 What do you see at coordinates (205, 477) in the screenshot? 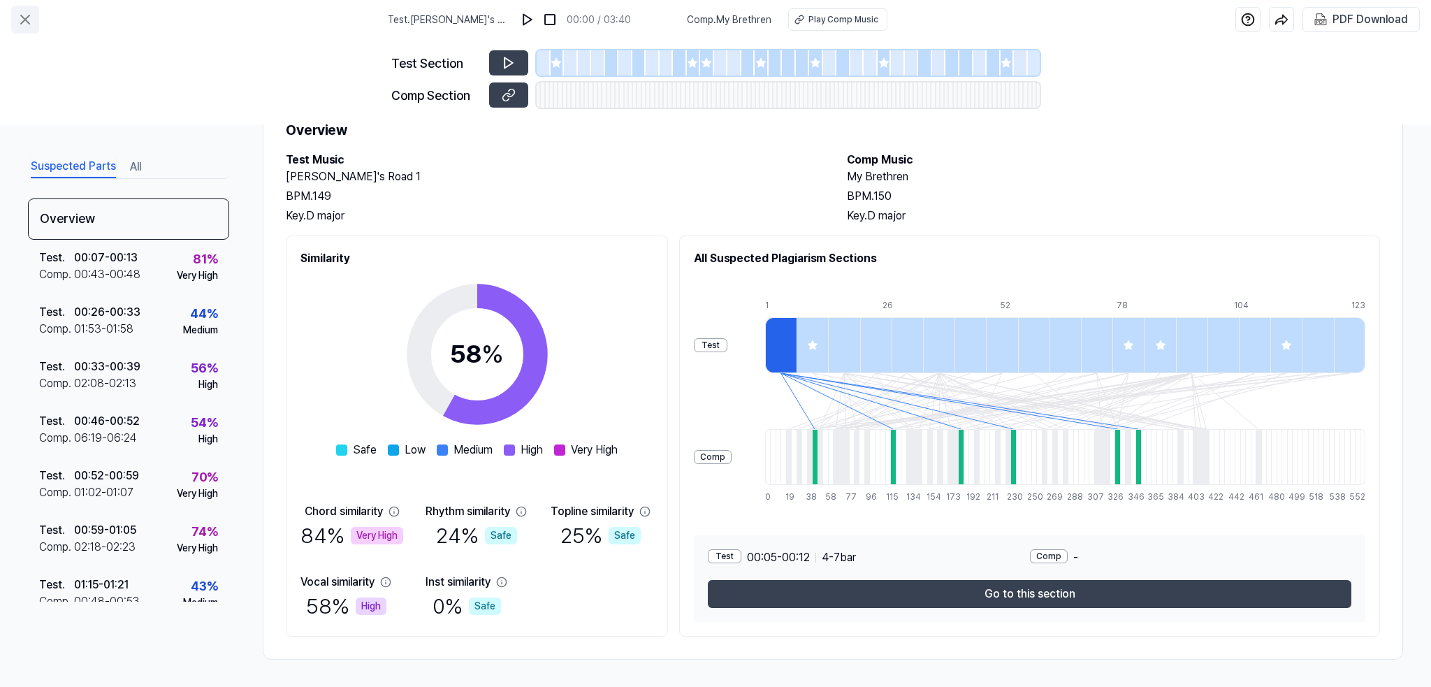
I see `div: 70 %` at bounding box center [205, 477].